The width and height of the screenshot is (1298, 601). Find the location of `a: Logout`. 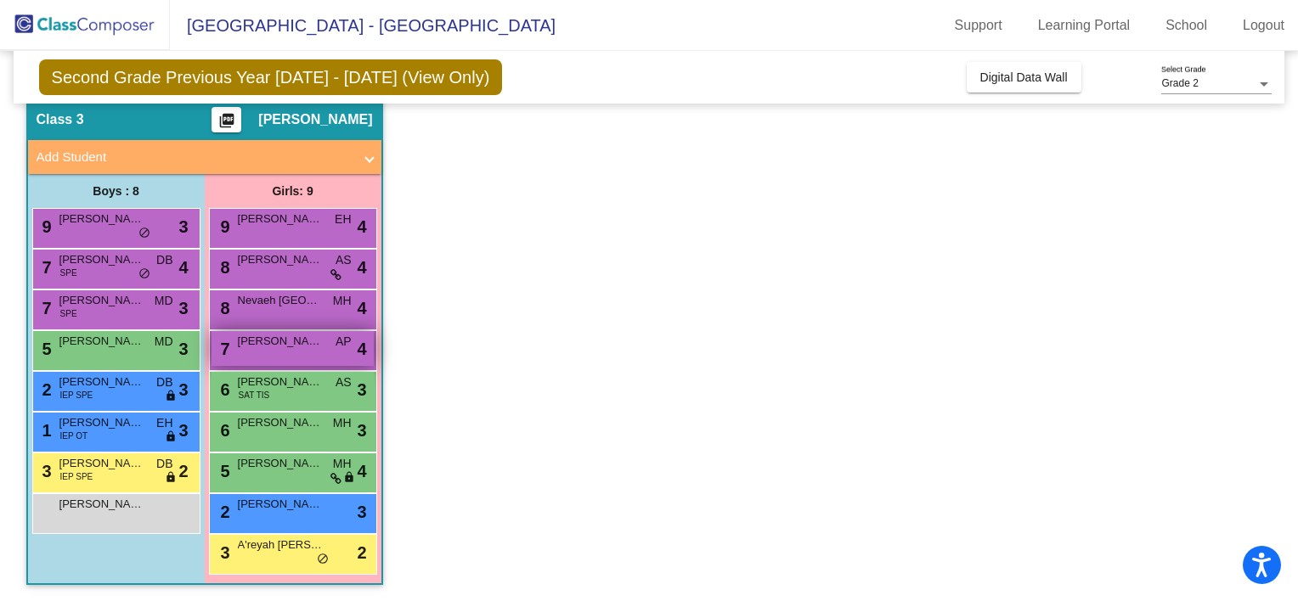

a: Logout is located at coordinates (1263, 25).